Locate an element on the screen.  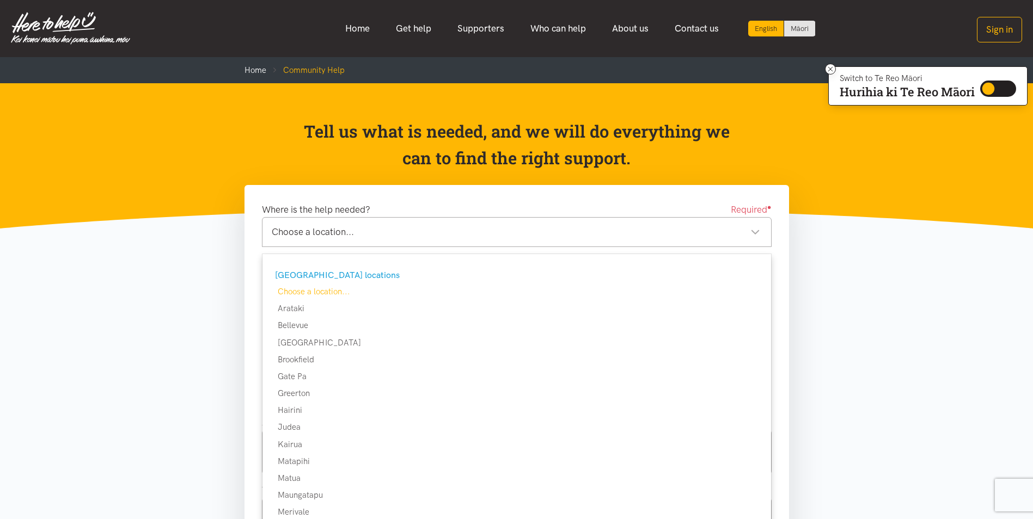
label: Where is the help needed? is located at coordinates (316, 210).